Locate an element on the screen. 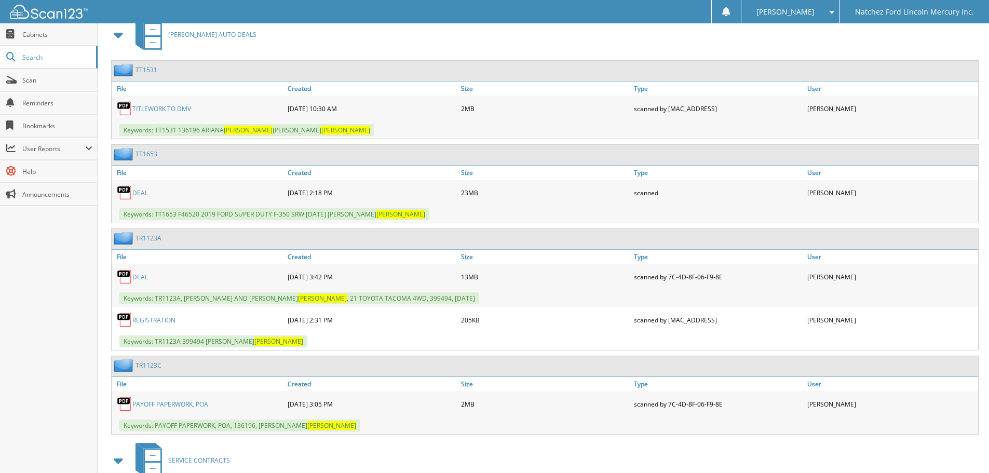 This screenshot has width=989, height=473. span: Scan is located at coordinates (57, 80).